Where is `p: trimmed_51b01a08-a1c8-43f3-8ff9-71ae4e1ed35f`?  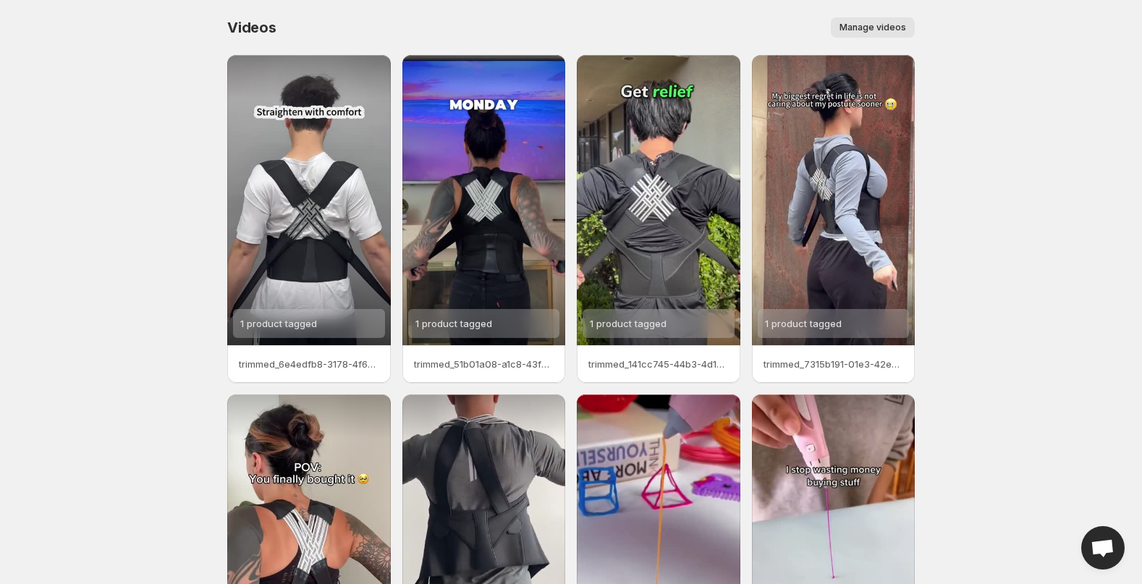
p: trimmed_51b01a08-a1c8-43f3-8ff9-71ae4e1ed35f is located at coordinates (484, 364).